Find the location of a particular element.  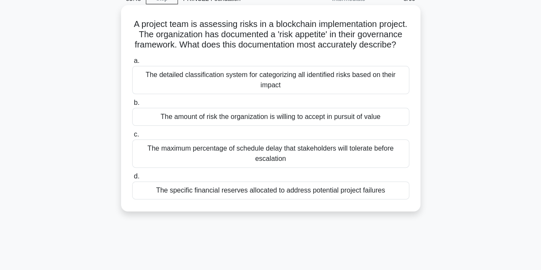

div: The specific financial reserves allocated to address potential project failures is located at coordinates (271, 190).